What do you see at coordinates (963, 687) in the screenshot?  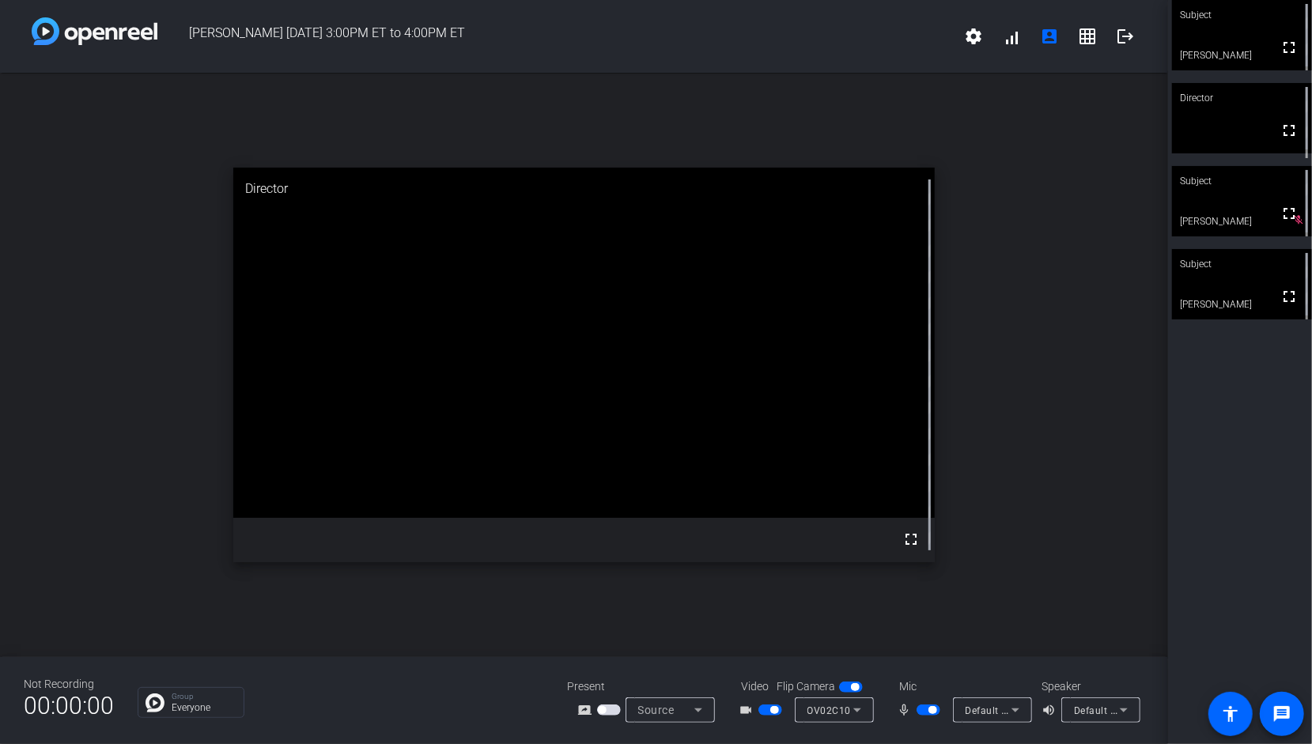 I see `div: Mic` at bounding box center [963, 687].